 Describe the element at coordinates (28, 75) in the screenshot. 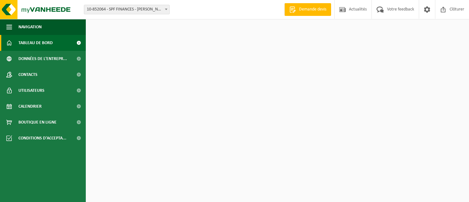

I see `span: Contacts` at that location.